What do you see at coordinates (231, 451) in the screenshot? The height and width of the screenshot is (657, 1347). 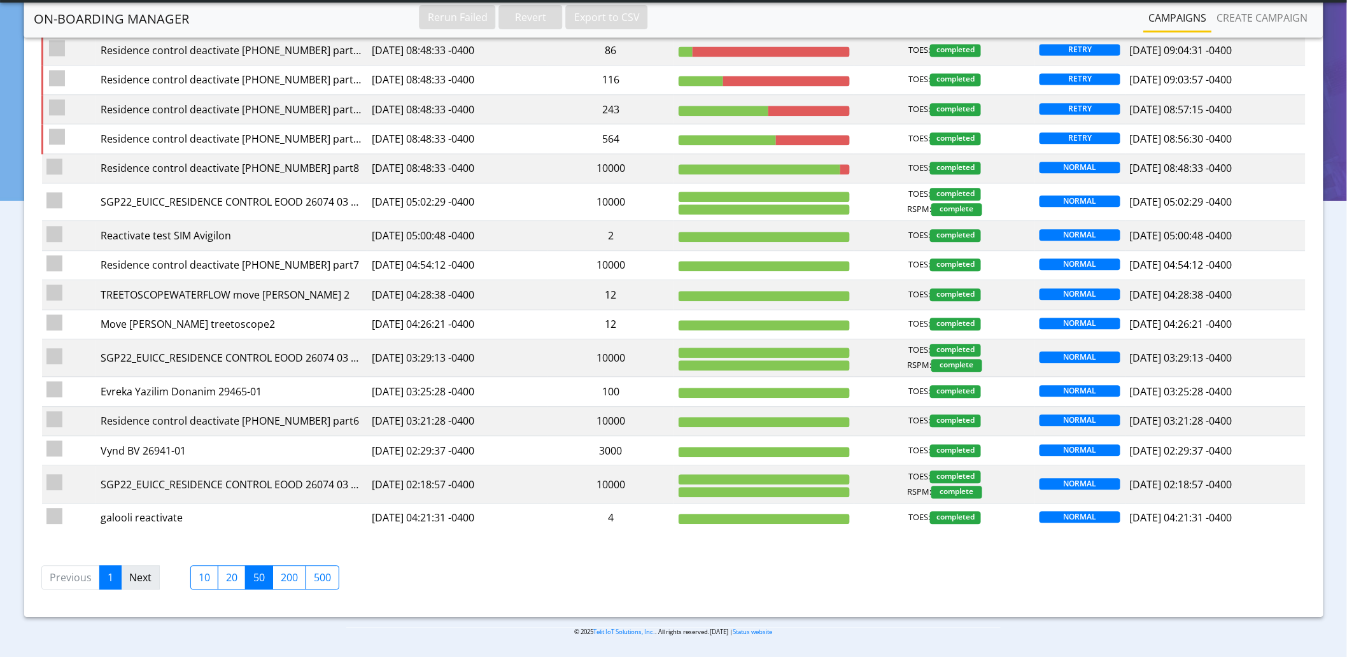 I see `div: Vynd BV 26941-01` at bounding box center [231, 451].